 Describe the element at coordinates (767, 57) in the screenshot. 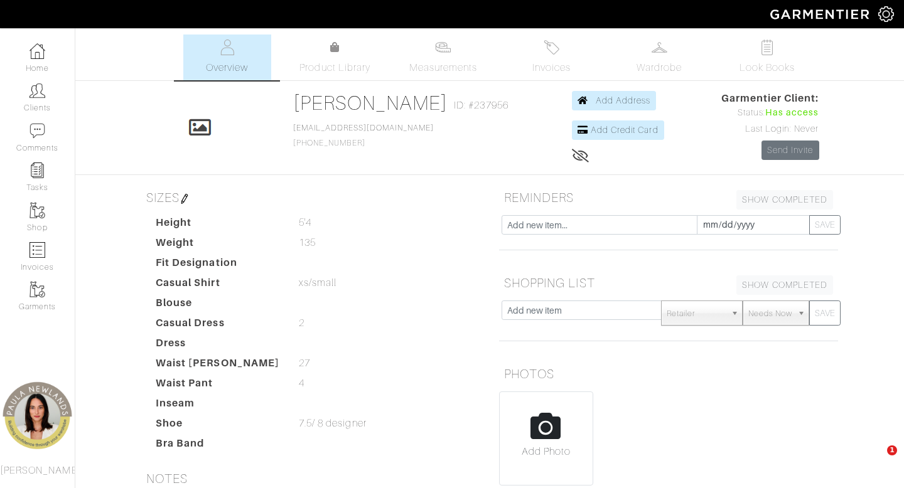

I see `a: Look Books` at that location.